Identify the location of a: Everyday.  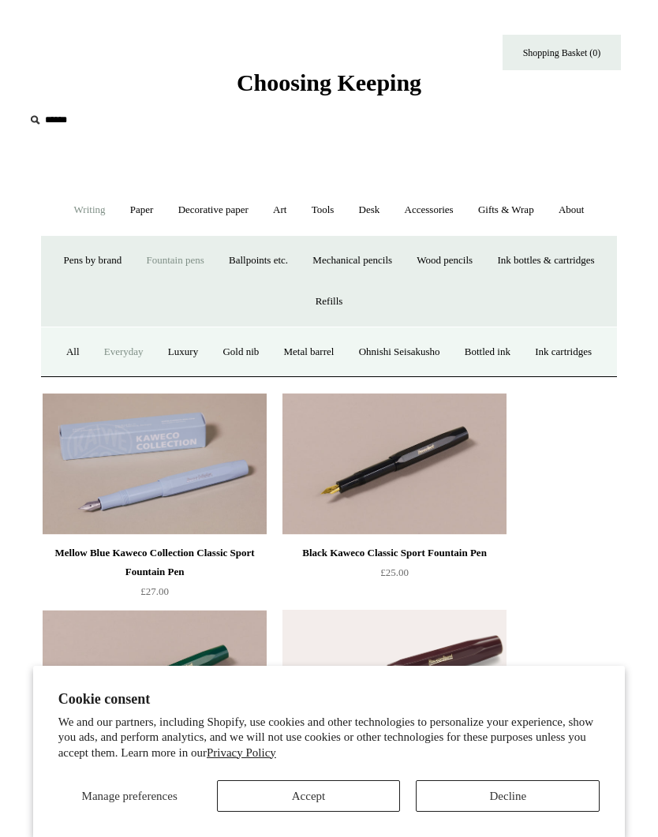
(124, 352).